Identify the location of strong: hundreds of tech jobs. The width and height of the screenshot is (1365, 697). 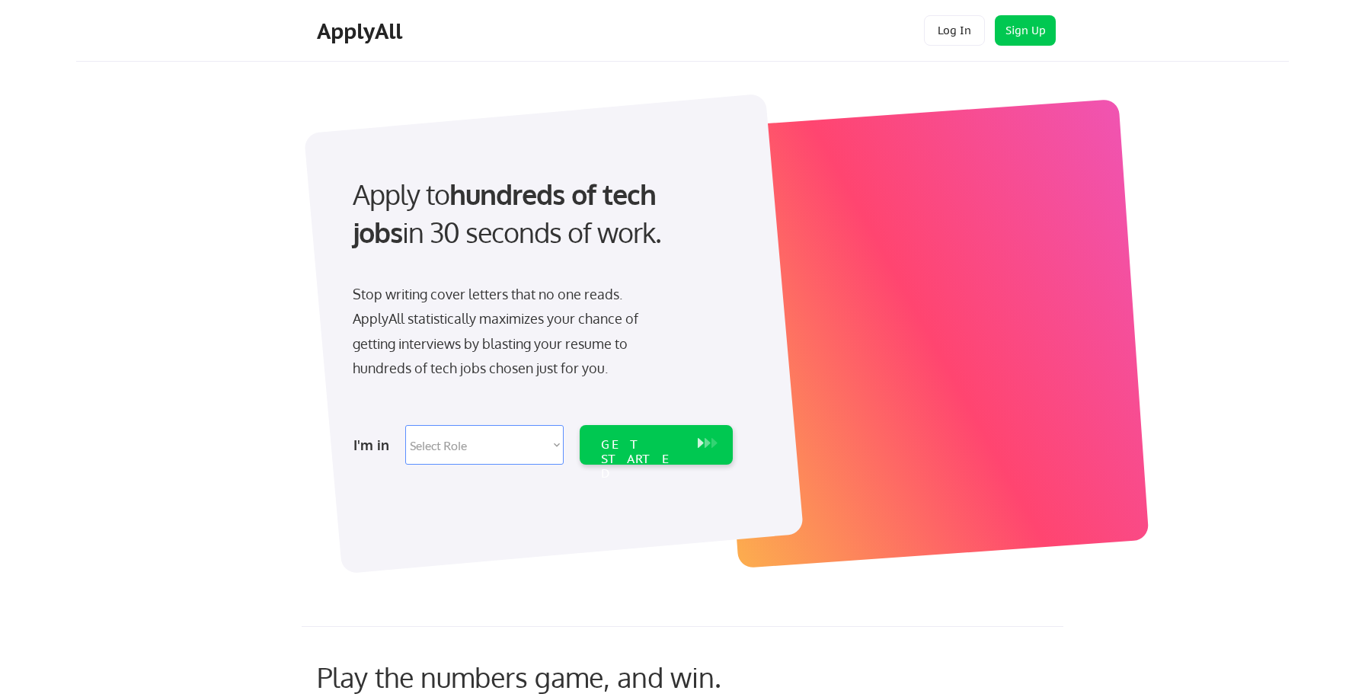
(507, 212).